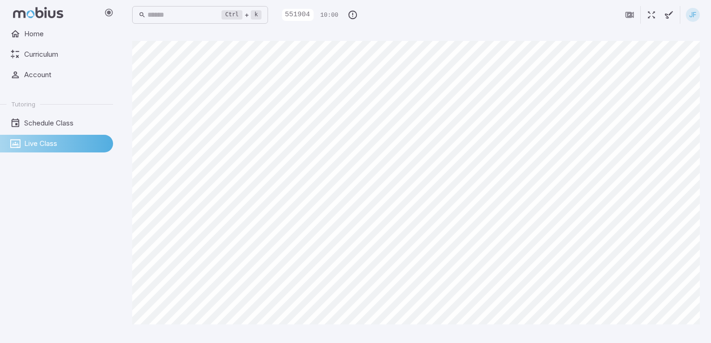 This screenshot has width=711, height=343. I want to click on button: Fullscreen Game, so click(651, 15).